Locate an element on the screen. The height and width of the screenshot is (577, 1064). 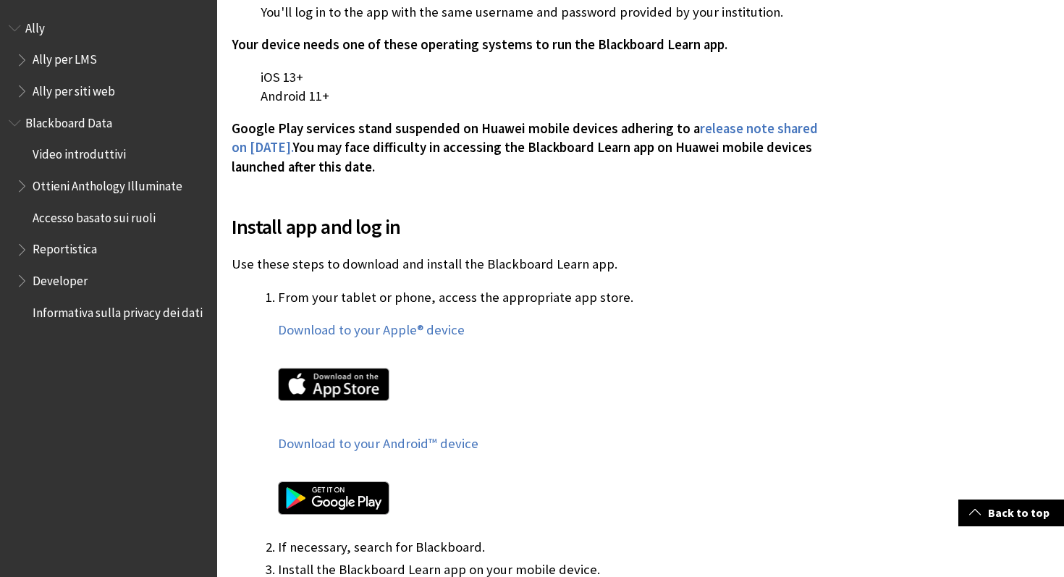
nav: Book outline for Anthology Illuminate is located at coordinates (109, 218).